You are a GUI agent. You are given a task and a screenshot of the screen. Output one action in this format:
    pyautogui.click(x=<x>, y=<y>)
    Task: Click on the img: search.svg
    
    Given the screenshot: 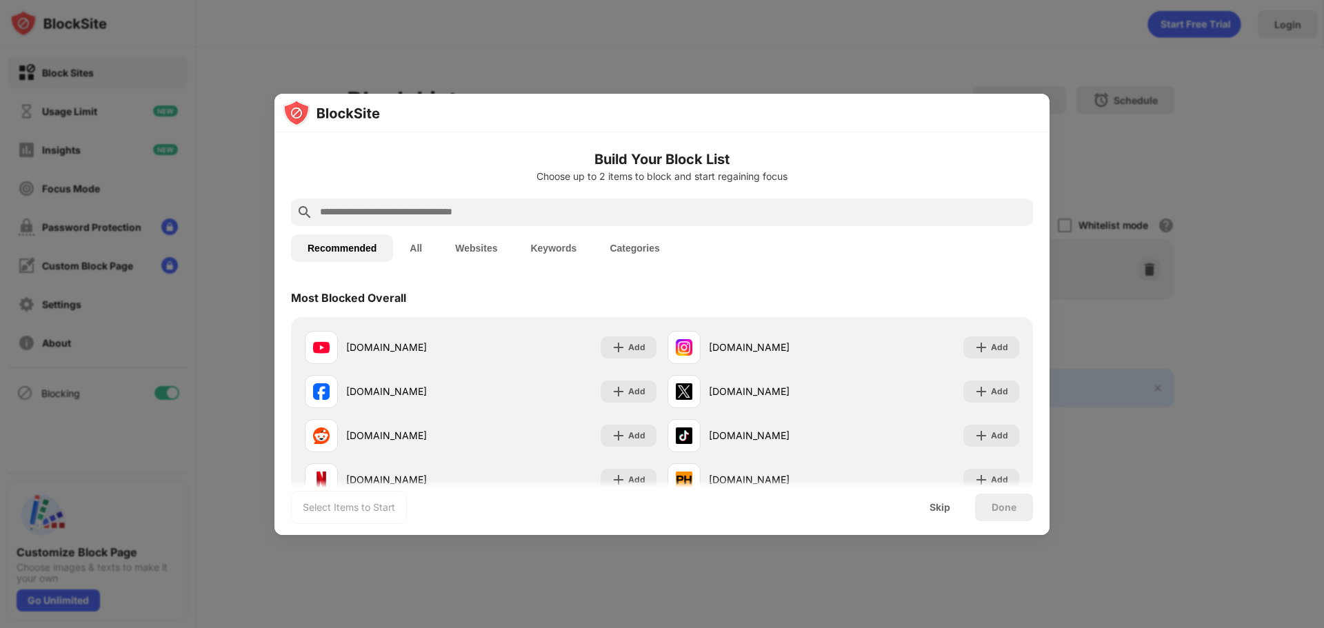 What is the action you would take?
    pyautogui.click(x=305, y=212)
    